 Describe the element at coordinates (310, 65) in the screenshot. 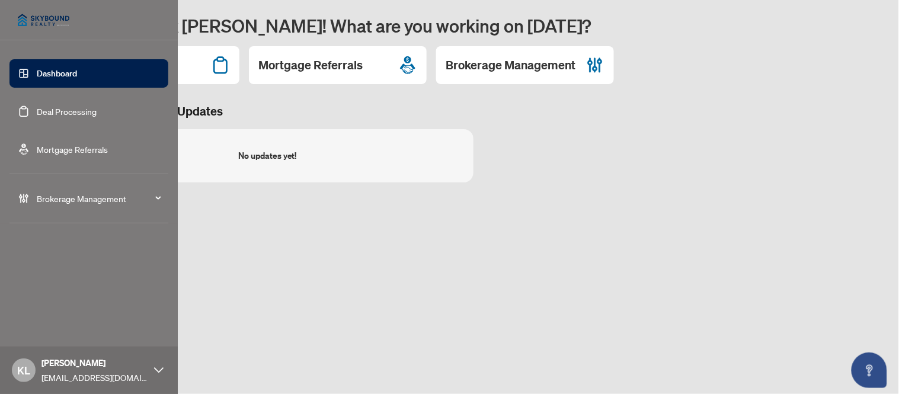

I see `h2: Mortgage Referrals` at that location.